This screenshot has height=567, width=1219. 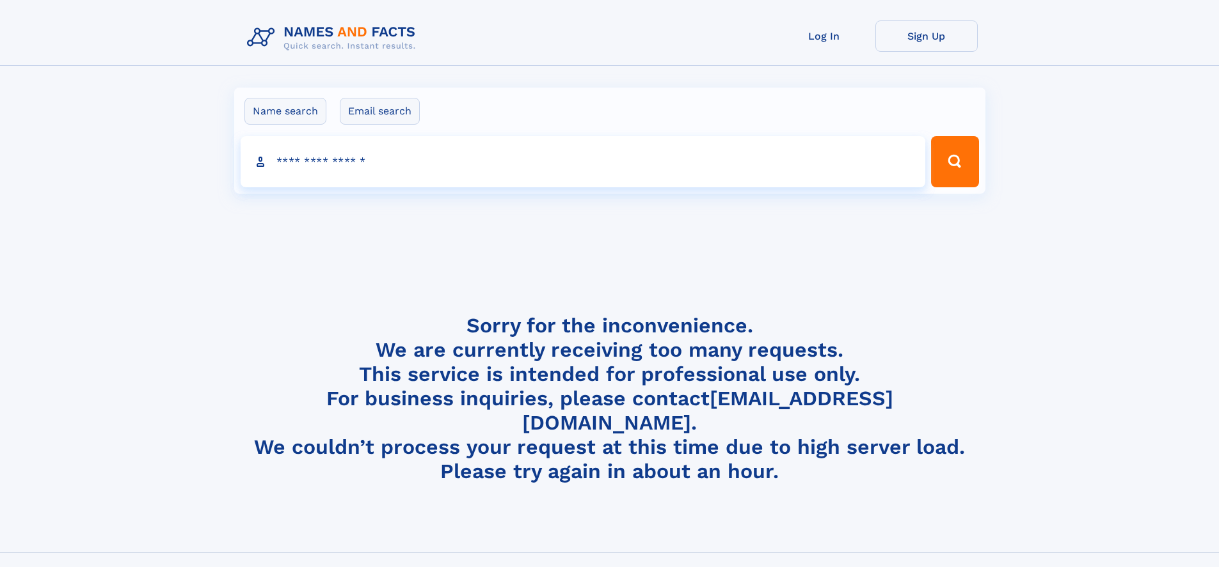 What do you see at coordinates (926, 36) in the screenshot?
I see `a: Sign Up` at bounding box center [926, 36].